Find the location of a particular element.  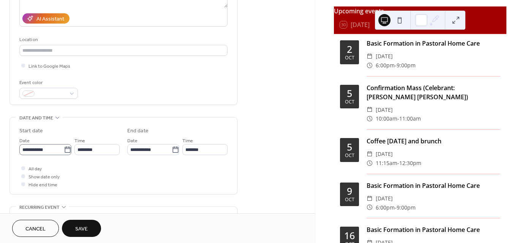

div: 16 is located at coordinates (349, 235).